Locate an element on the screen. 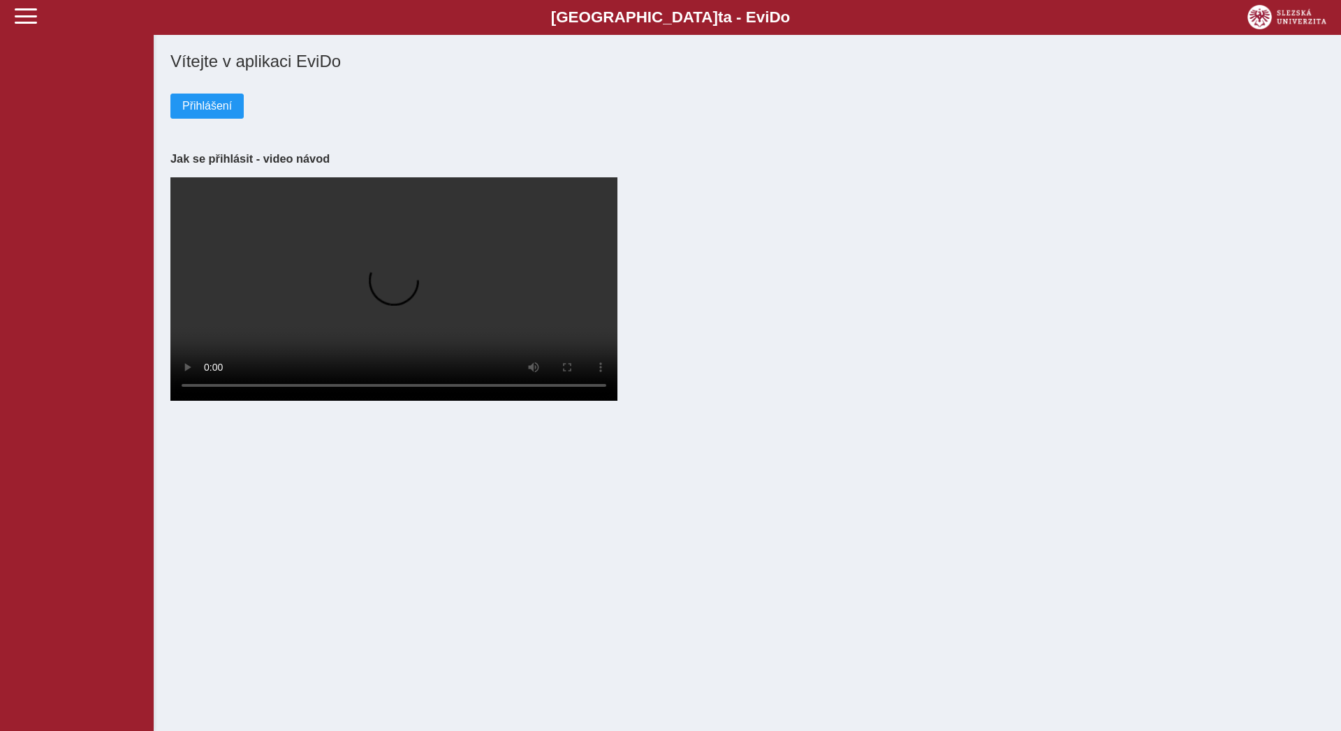 The image size is (1341, 731). button: Přihlášení is located at coordinates (207, 106).